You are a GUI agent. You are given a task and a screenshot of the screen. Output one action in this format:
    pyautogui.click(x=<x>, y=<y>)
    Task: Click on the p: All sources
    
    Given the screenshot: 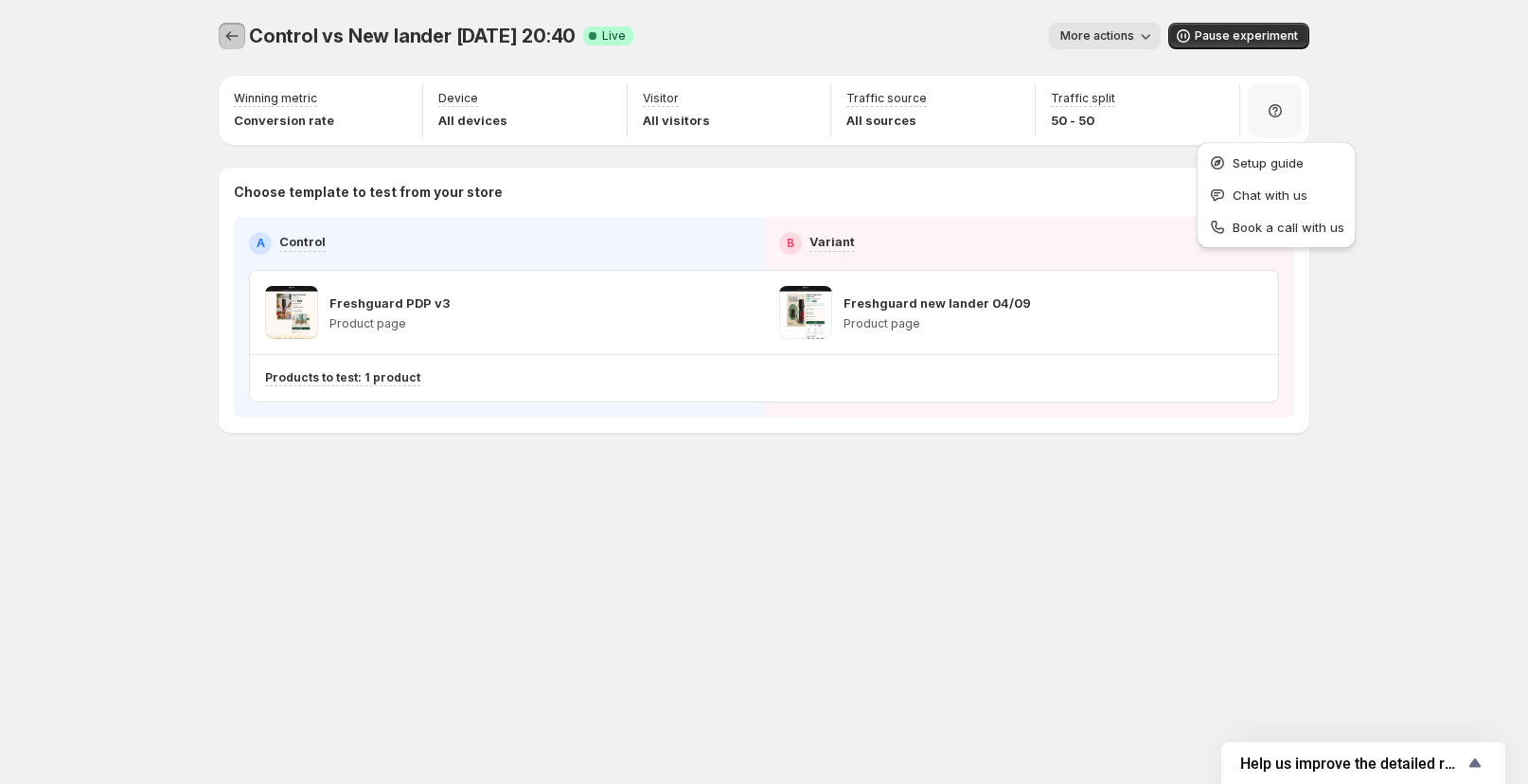 What is the action you would take?
    pyautogui.click(x=887, y=120)
    